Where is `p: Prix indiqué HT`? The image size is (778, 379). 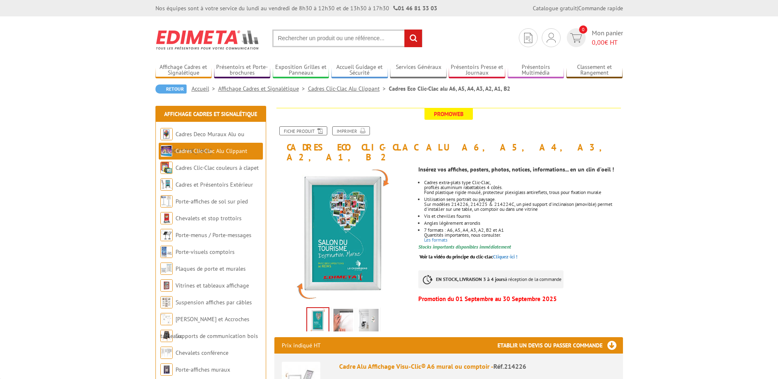 p: Prix indiqué HT is located at coordinates (301, 345).